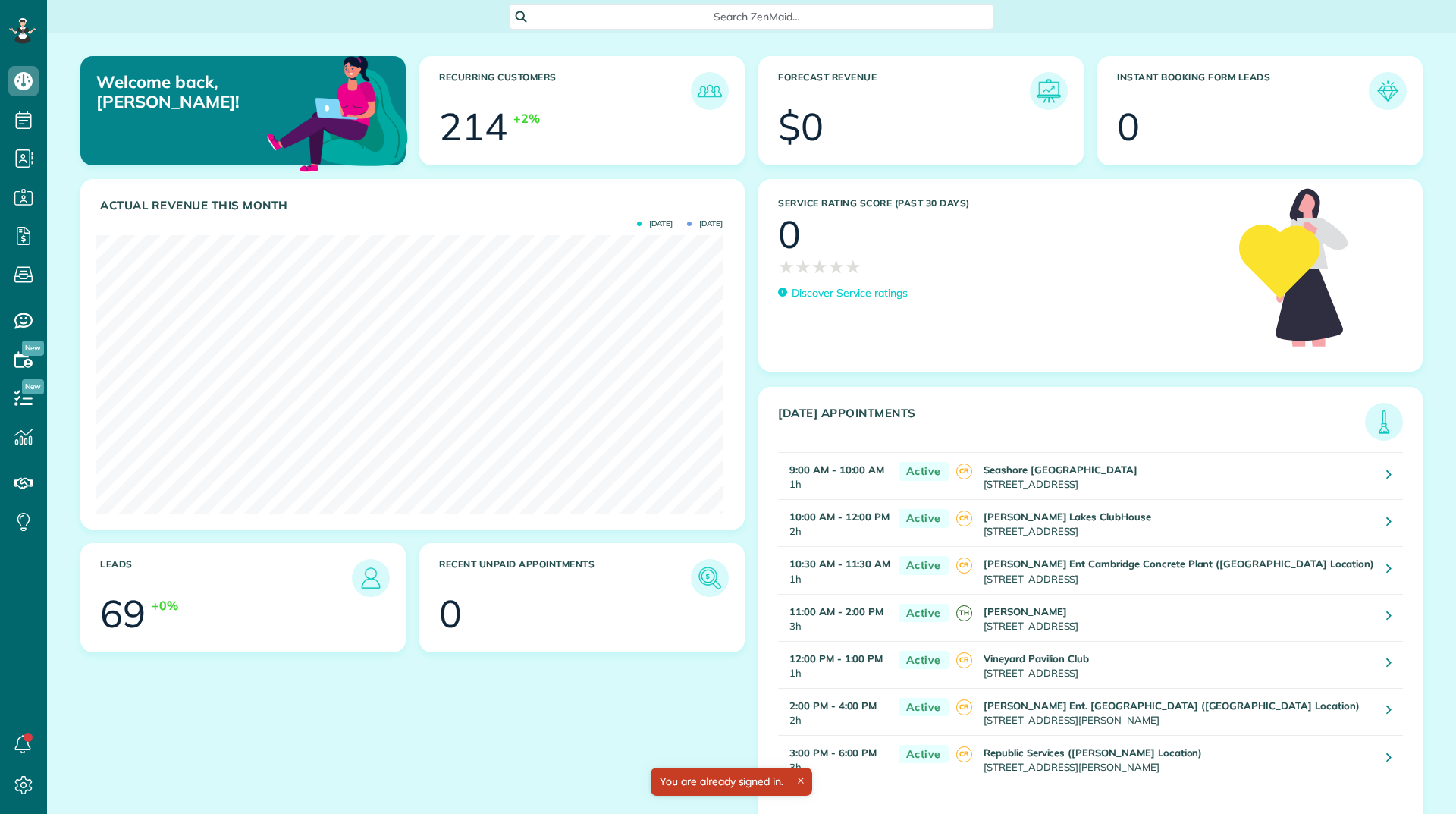 This screenshot has height=814, width=1456. What do you see at coordinates (1384, 422) in the screenshot?
I see `img: icon_todays_appointments-901f7ab196bb0bea1936b74009e4eb5ffbc2d2711fa7634e0d609ed5ef32b18b.png` at bounding box center [1384, 422].